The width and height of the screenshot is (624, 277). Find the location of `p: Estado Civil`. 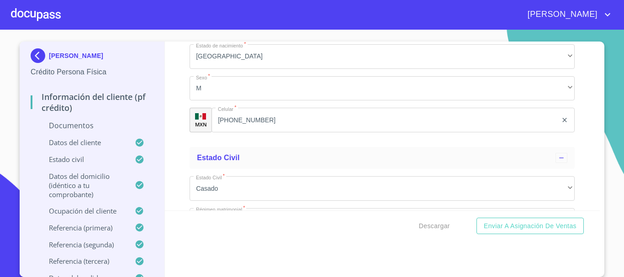

p: Estado Civil is located at coordinates (83, 159).